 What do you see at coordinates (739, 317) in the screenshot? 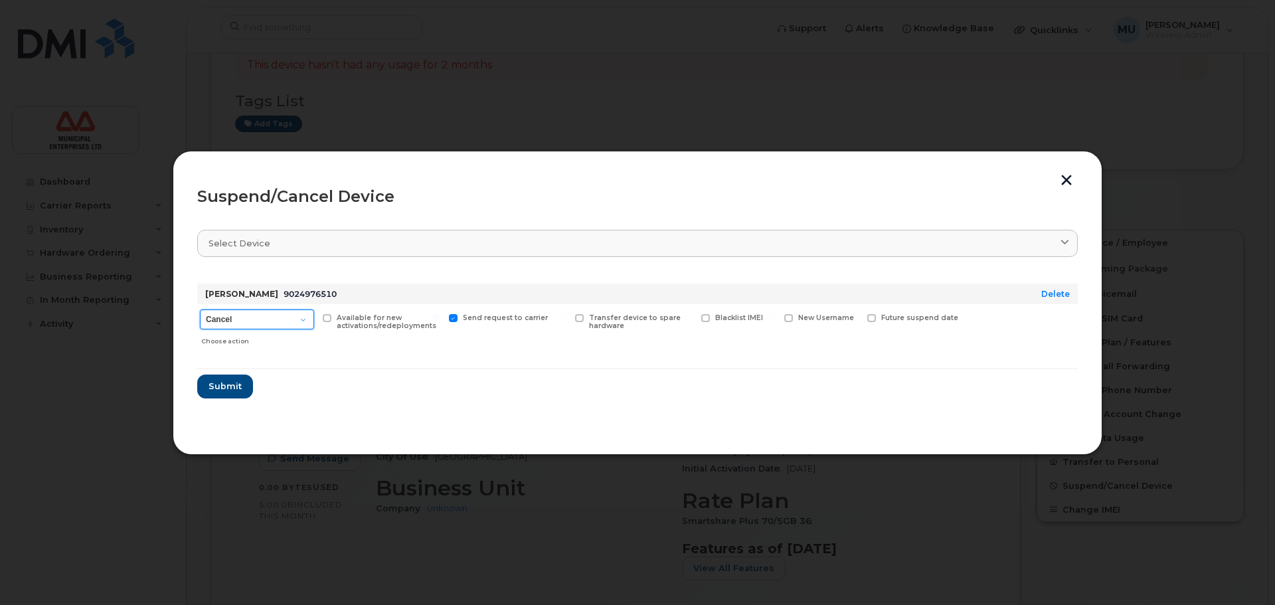
I see `span: Blacklist IMEI` at bounding box center [739, 317].